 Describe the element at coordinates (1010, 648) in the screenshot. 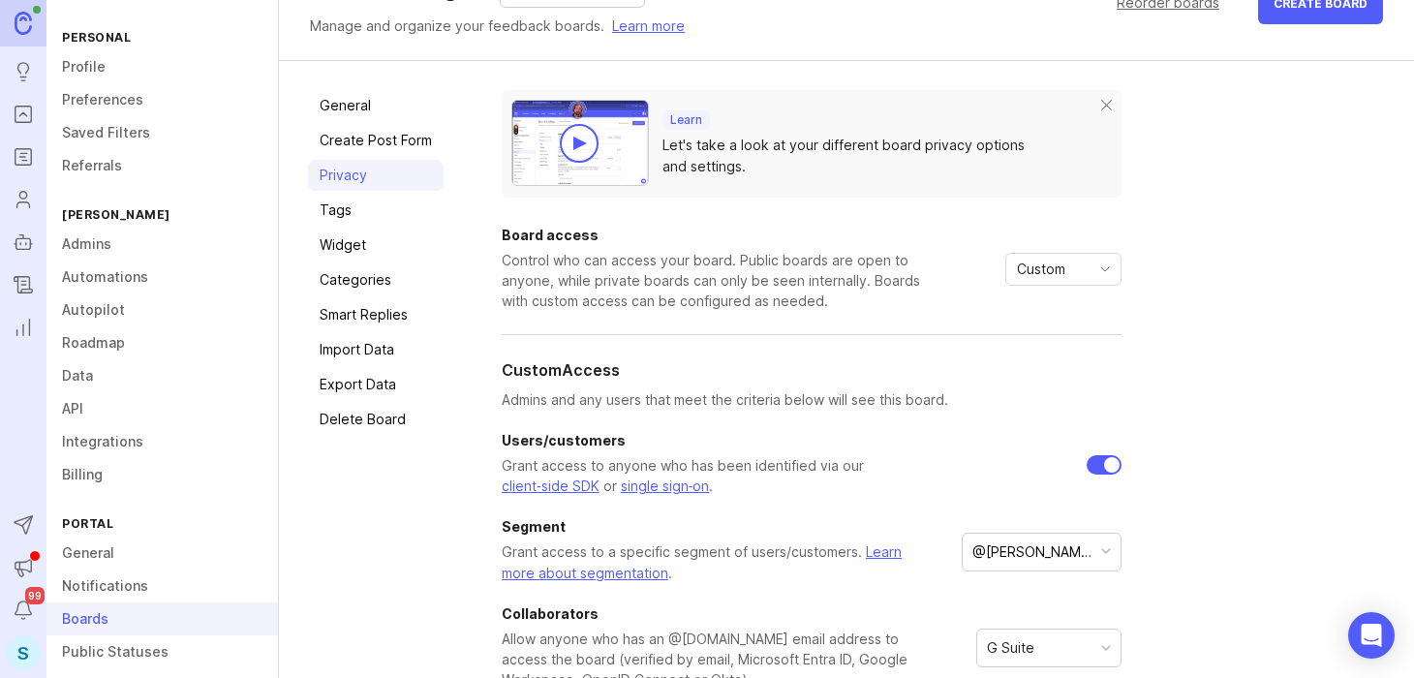

I see `div: G Suite` at that location.